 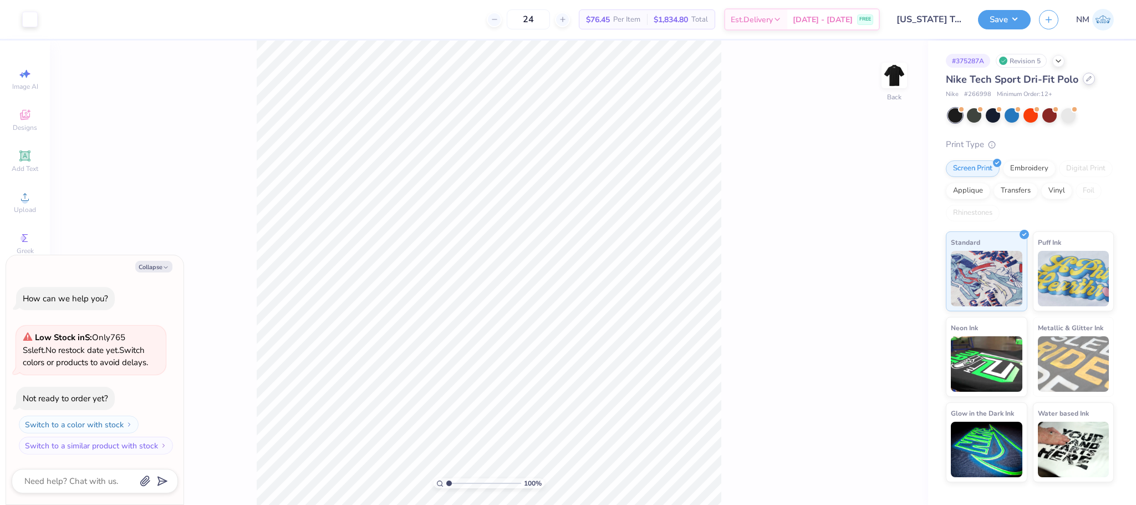 What do you see at coordinates (1050, 242) in the screenshot?
I see `span: Puff Ink` at bounding box center [1050, 242].